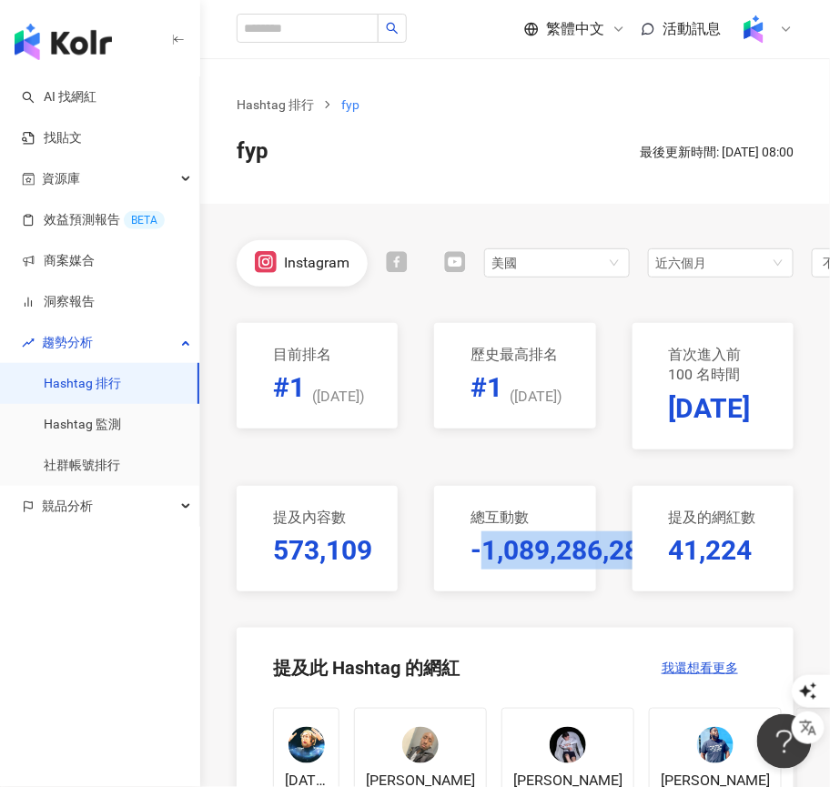 The width and height of the screenshot is (830, 787). What do you see at coordinates (680, 263) in the screenshot?
I see `span: 近六個月` at bounding box center [680, 263].